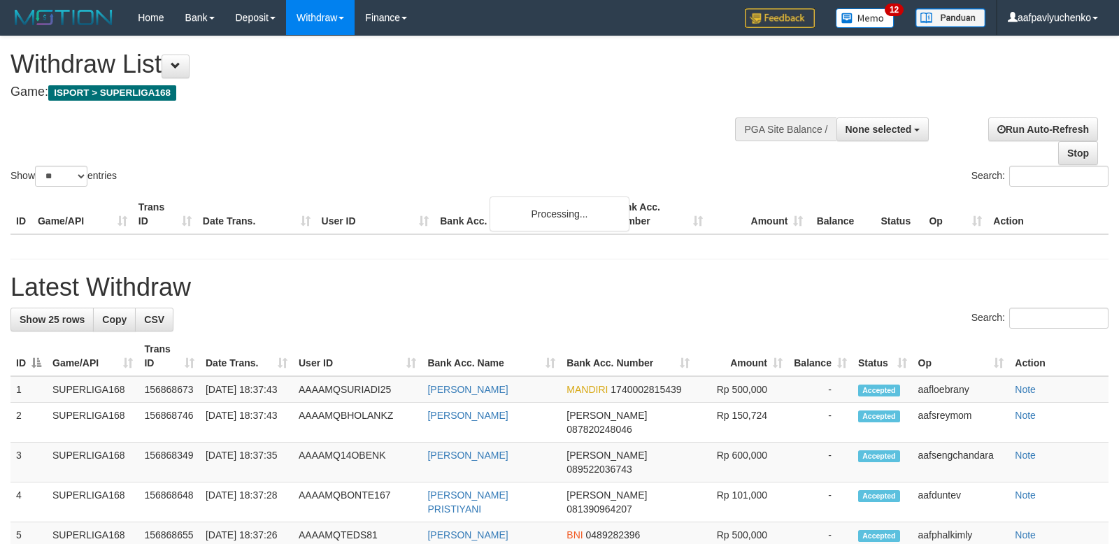 This screenshot has height=544, width=1119. What do you see at coordinates (628, 356) in the screenshot?
I see `th: Bank Acc. Number: activate to sort column ascending` at bounding box center [628, 356].